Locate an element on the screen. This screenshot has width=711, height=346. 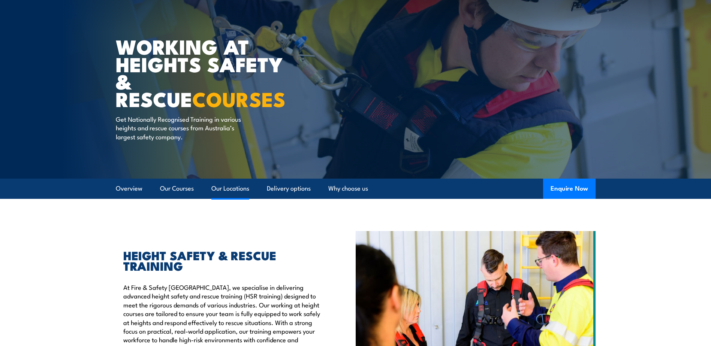
button: Enquire Now is located at coordinates (570, 189).